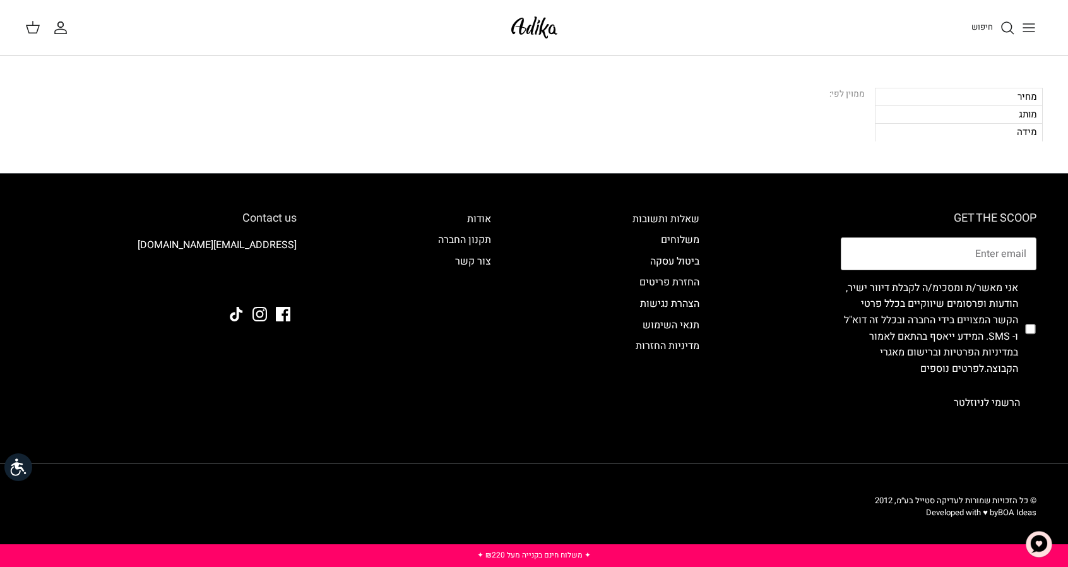  Describe the element at coordinates (959, 114) in the screenshot. I see `div: מותג` at that location.